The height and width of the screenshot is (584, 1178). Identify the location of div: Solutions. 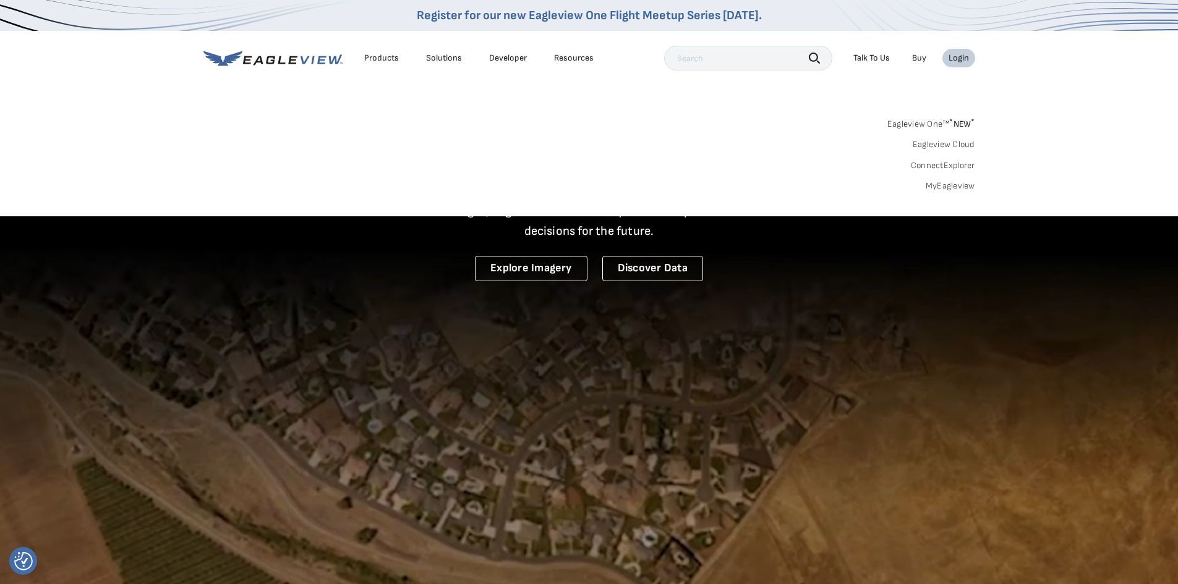
(444, 58).